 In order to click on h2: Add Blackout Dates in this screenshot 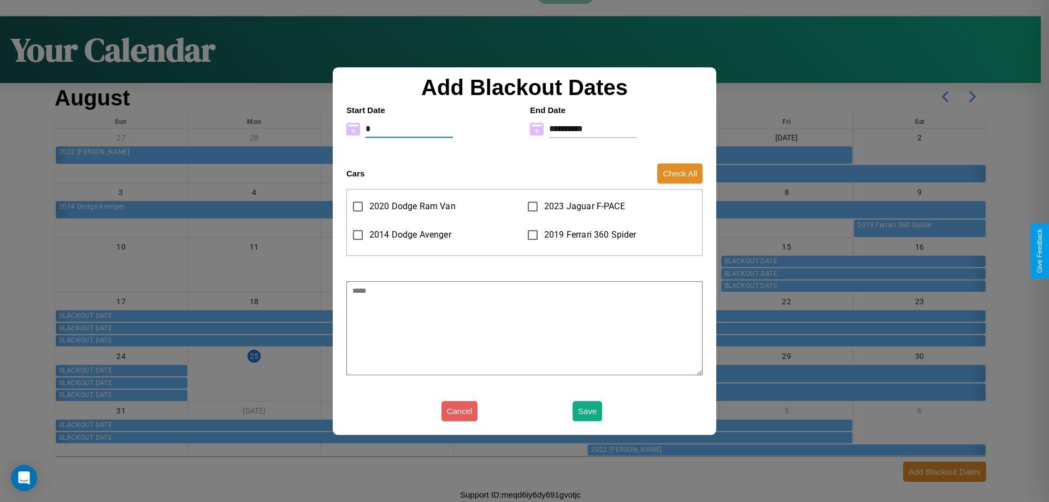, I will do `click(524, 87)`.